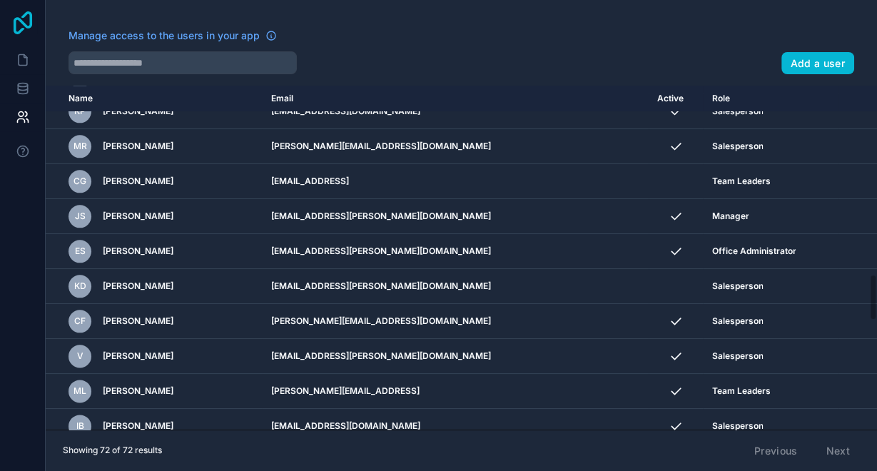 The height and width of the screenshot is (471, 877). What do you see at coordinates (80, 216) in the screenshot?
I see `span: JS` at bounding box center [80, 216].